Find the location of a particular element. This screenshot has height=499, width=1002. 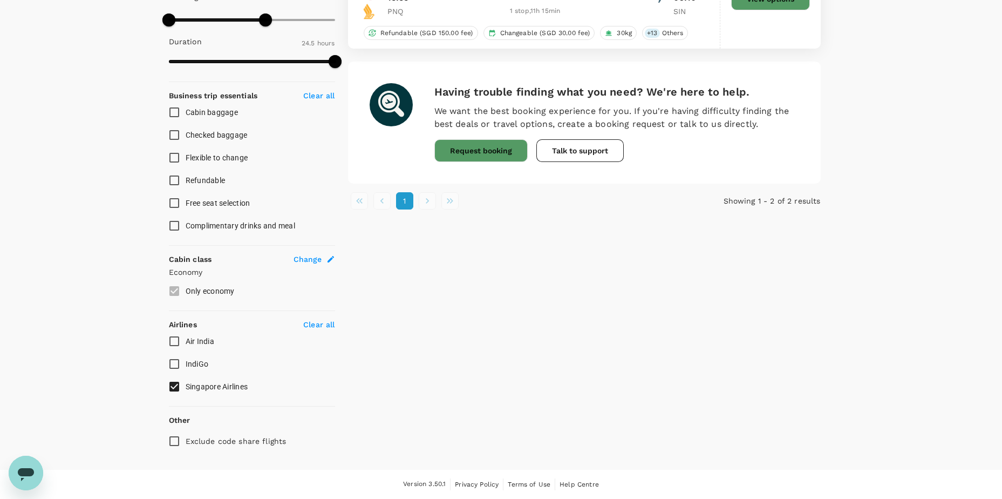

span: Refundable is located at coordinates (206, 180).